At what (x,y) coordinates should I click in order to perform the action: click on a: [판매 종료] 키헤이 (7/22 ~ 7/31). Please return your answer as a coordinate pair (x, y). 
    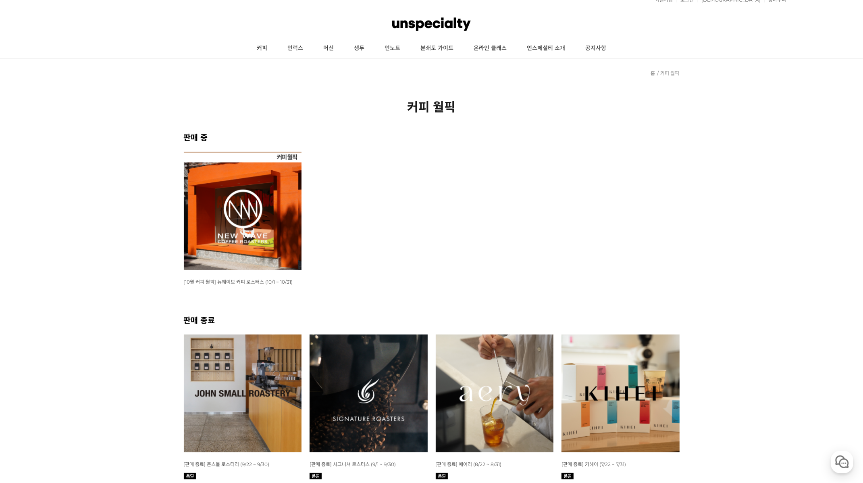
    Looking at the image, I should click on (594, 464).